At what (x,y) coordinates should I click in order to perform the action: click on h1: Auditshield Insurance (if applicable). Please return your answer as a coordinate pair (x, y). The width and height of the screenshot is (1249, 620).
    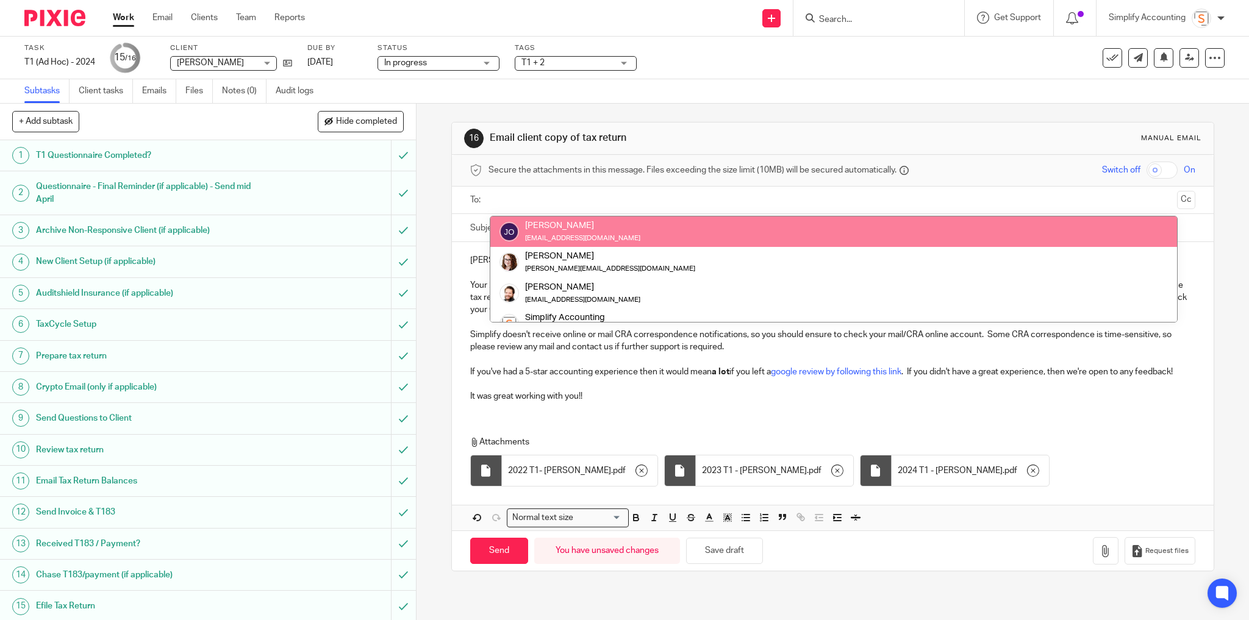
    Looking at the image, I should click on (150, 293).